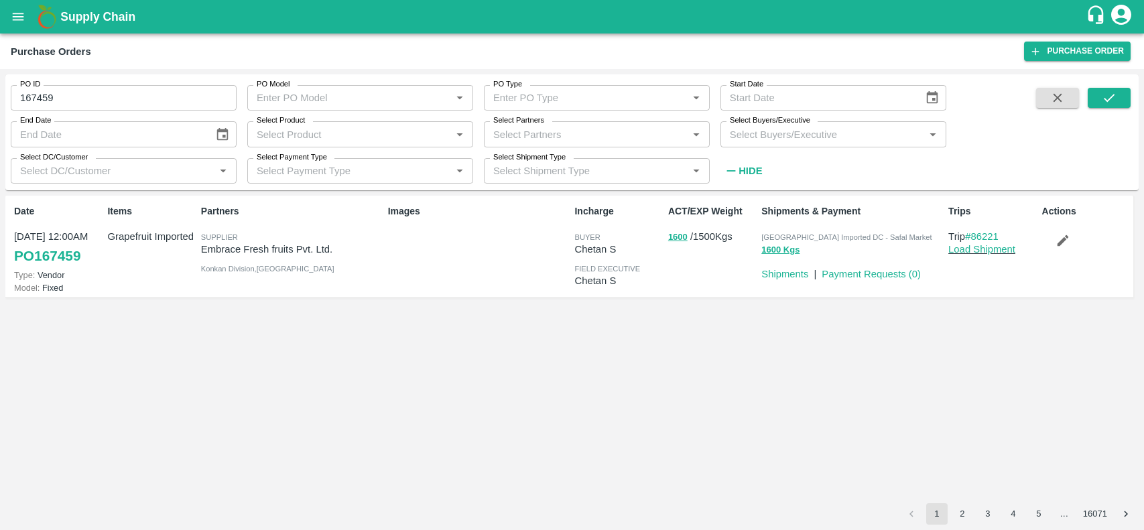 This screenshot has height=530, width=1144. What do you see at coordinates (47, 17) in the screenshot?
I see `img: logo` at bounding box center [47, 17].